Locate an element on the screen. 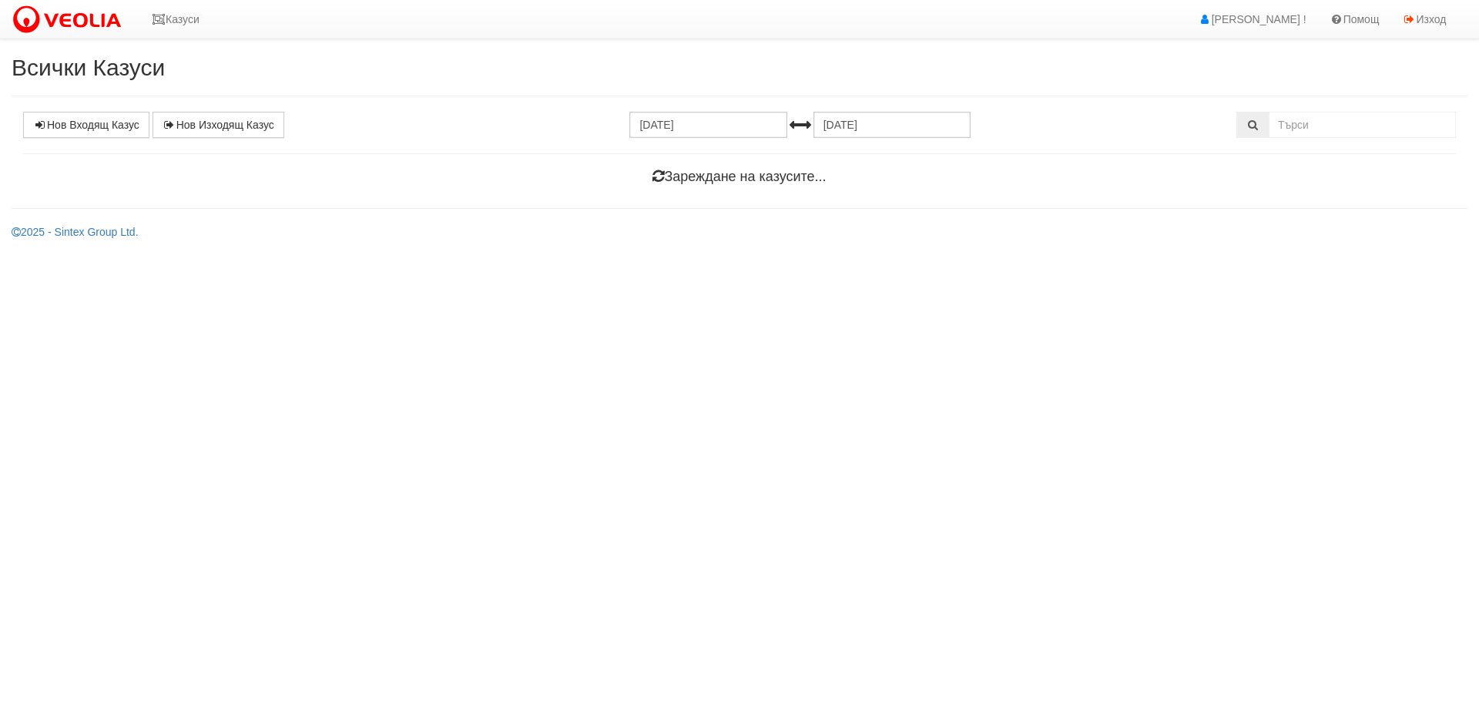 Image resolution: width=1479 pixels, height=702 pixels. a: Нов Входящ Казус is located at coordinates (86, 125).